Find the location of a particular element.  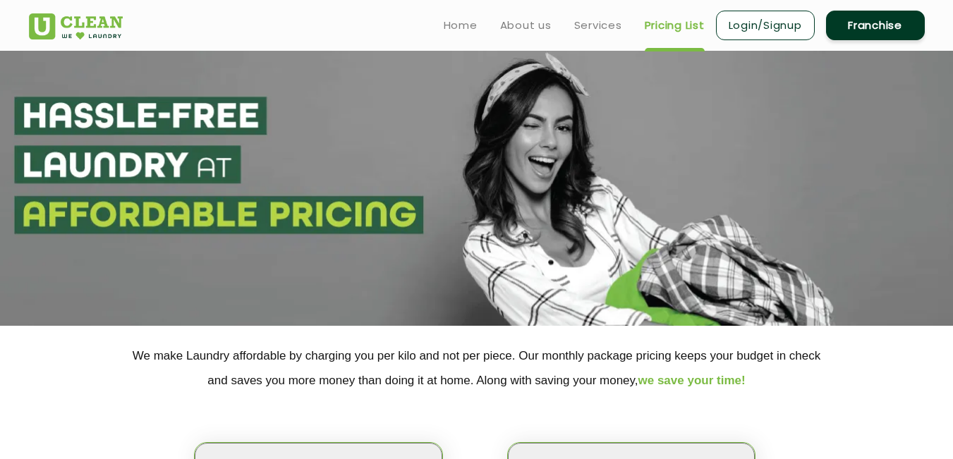

a: Pricing List is located at coordinates (674, 25).